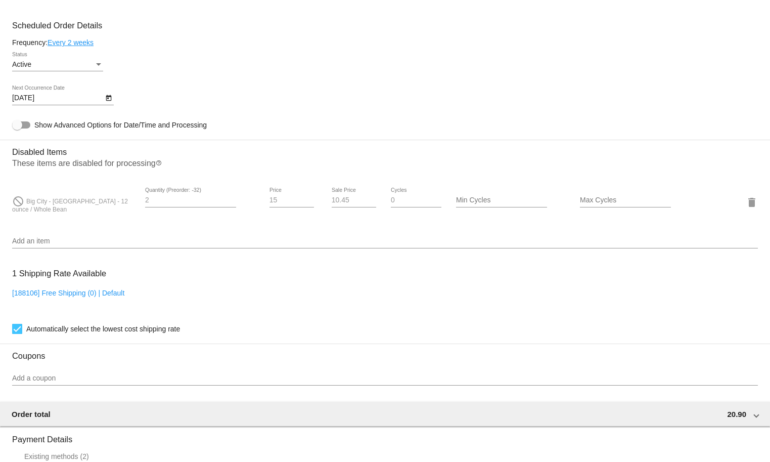  What do you see at coordinates (58, 98) in the screenshot?
I see `input: Next Occurrence Date` at bounding box center [58, 98].